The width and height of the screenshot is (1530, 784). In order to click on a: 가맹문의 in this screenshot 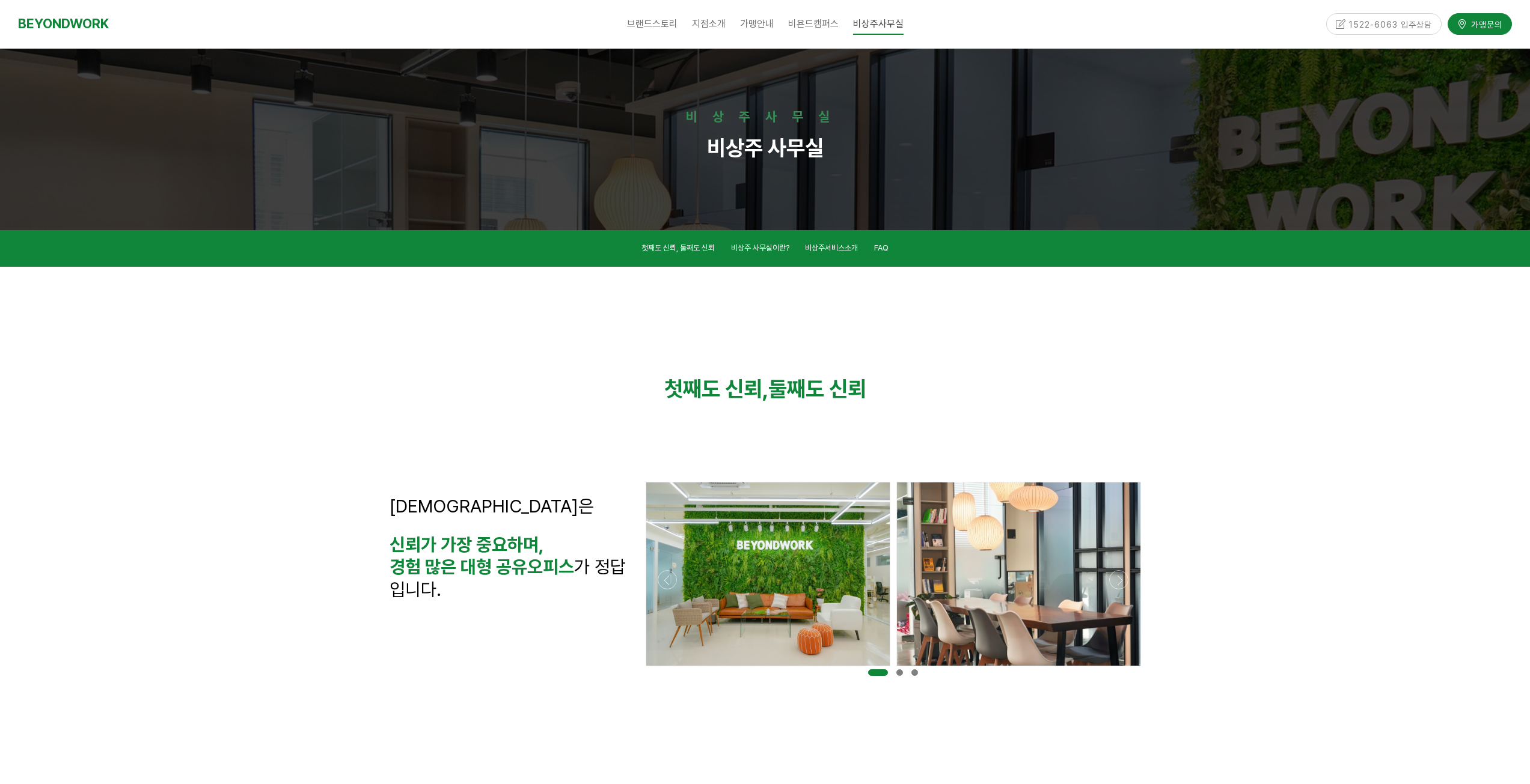, I will do `click(1479, 24)`.